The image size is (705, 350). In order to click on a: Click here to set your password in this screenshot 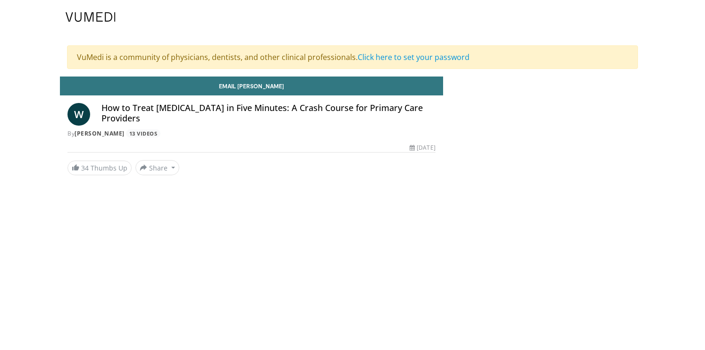, I will do `click(414, 57)`.